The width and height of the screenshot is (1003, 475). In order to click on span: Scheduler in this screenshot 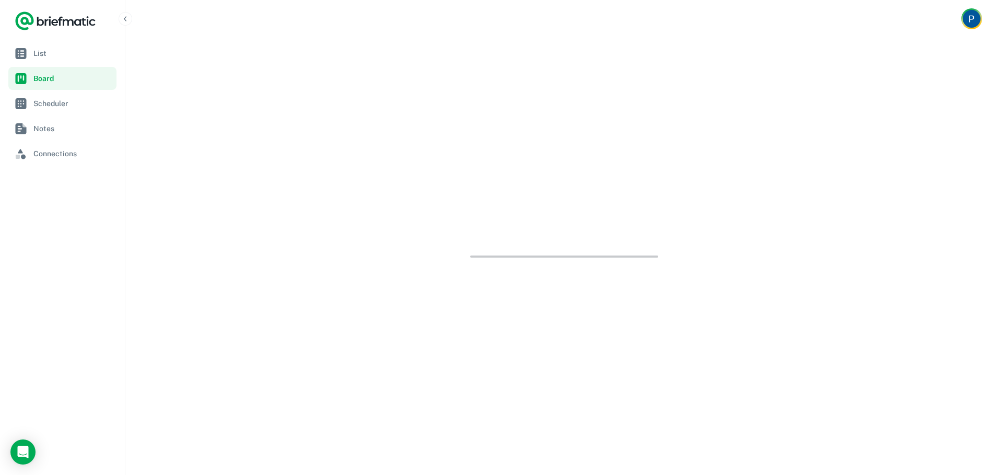, I will do `click(73, 103)`.